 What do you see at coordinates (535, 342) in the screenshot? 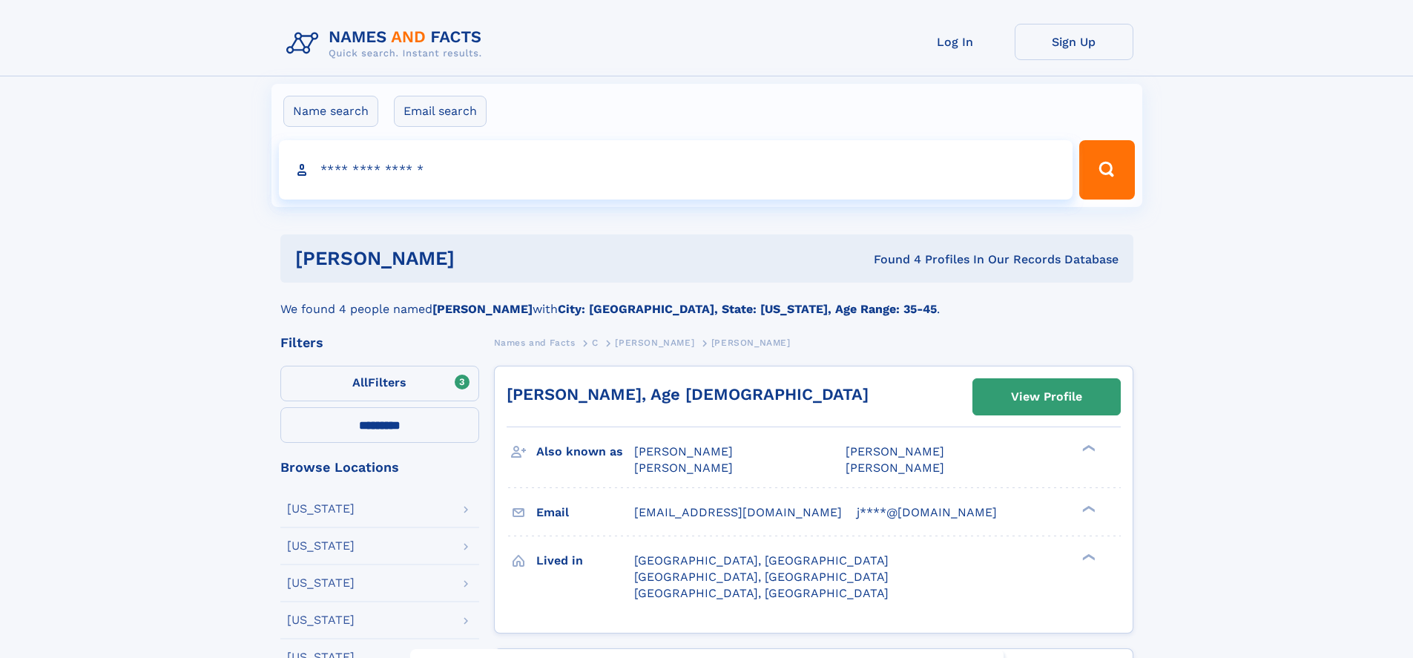
I see `a: Names and Facts` at bounding box center [535, 342].